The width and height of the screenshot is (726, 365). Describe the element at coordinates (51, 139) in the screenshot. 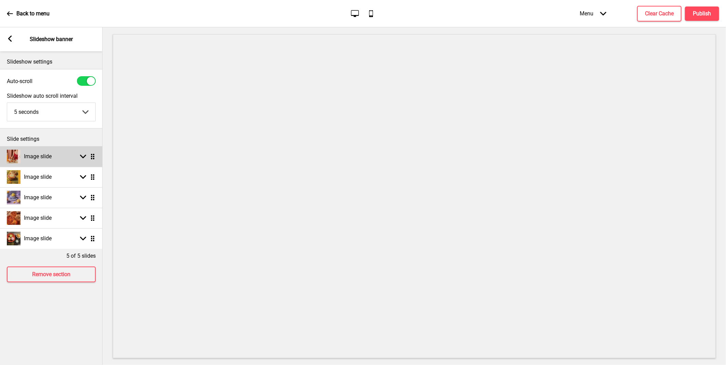

I see `p: Slide settings` at that location.